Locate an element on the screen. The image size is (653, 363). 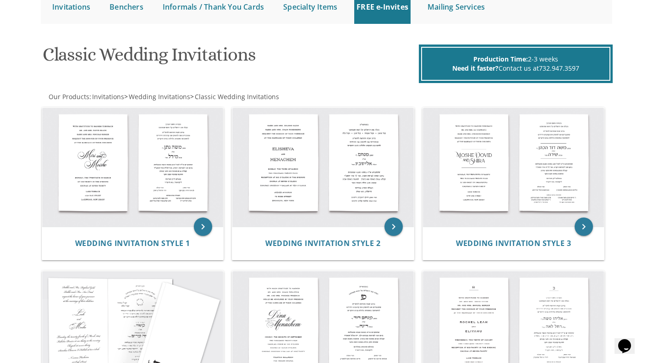
span: Wedding Invitation Style 3 is located at coordinates (513, 243).